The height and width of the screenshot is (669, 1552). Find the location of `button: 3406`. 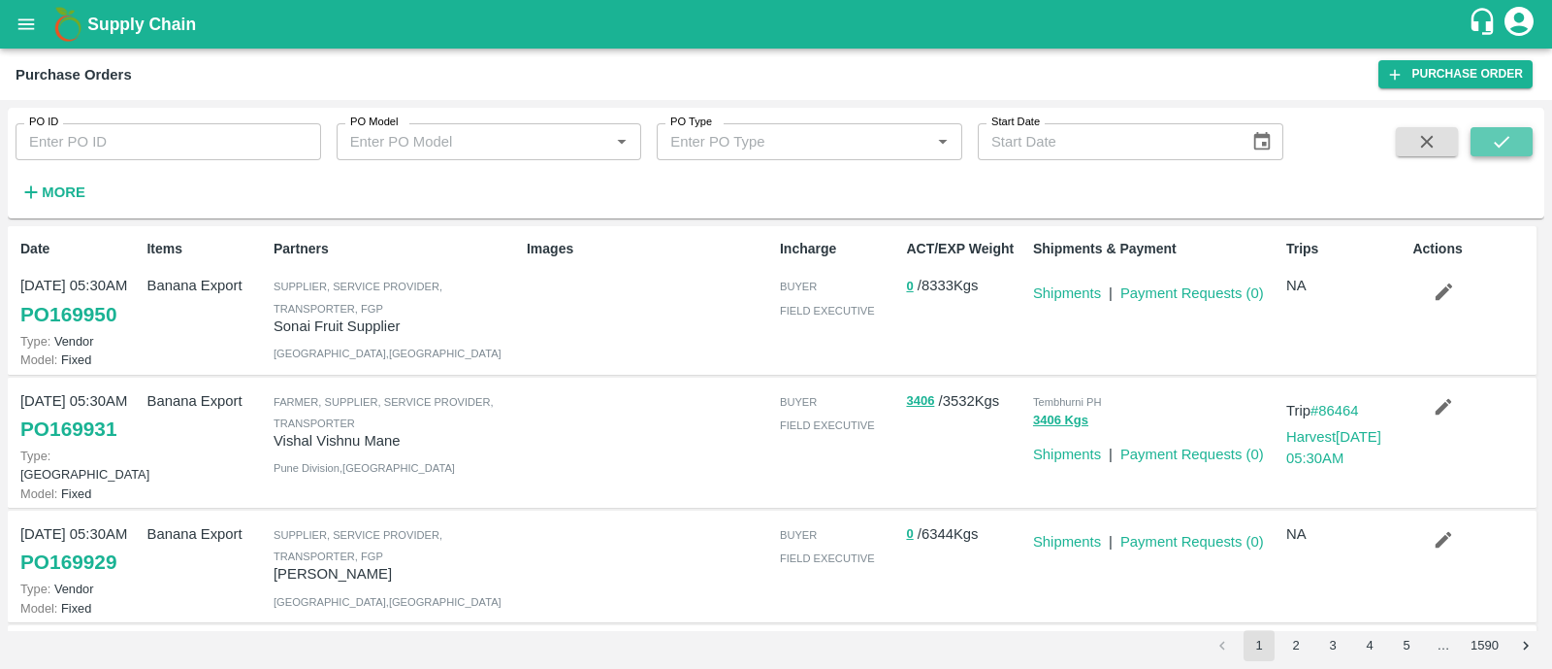

button: 3406 is located at coordinates (920, 401).